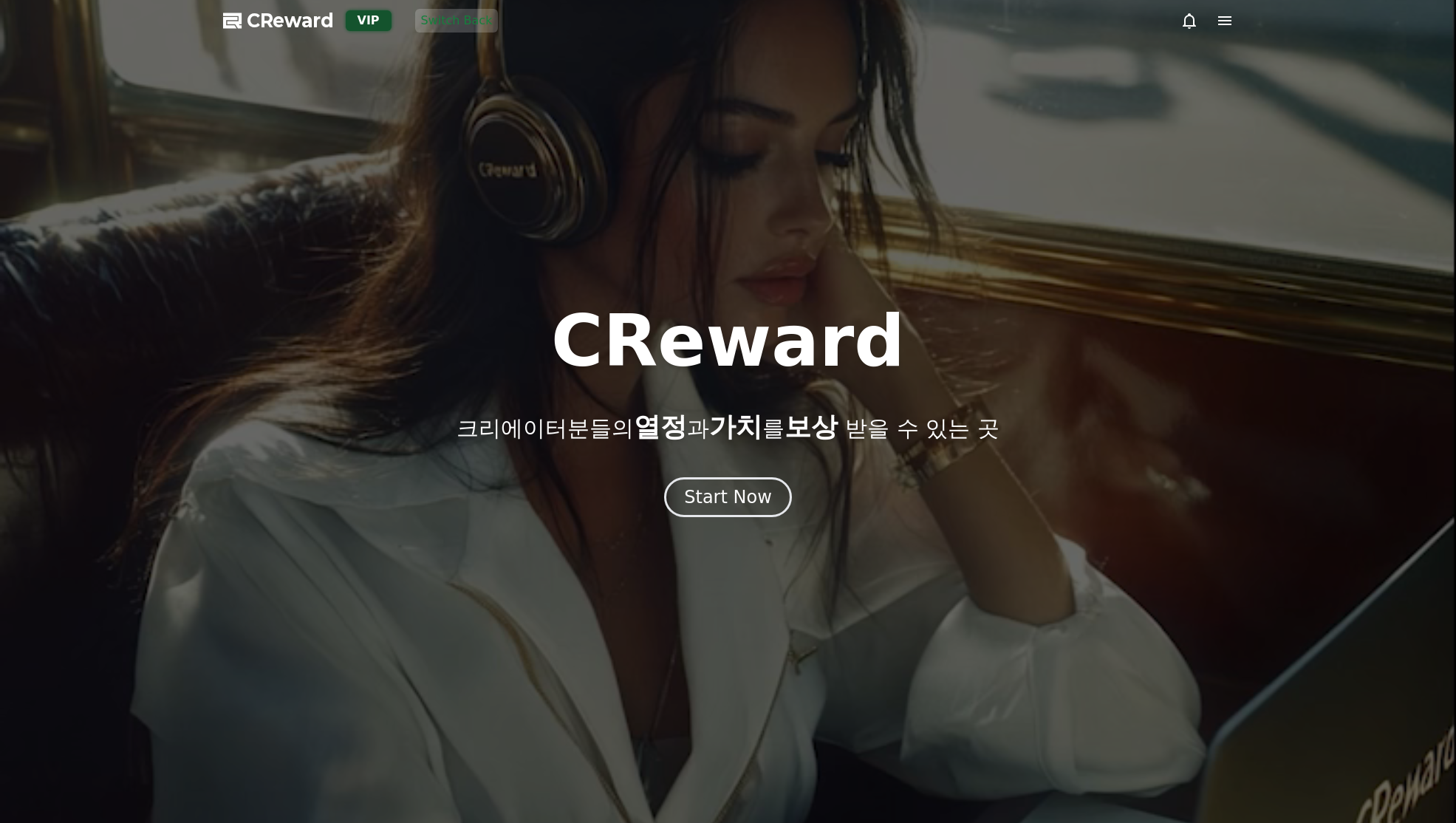 The height and width of the screenshot is (823, 1456). Describe the element at coordinates (728, 497) in the screenshot. I see `button: Start Now` at that location.